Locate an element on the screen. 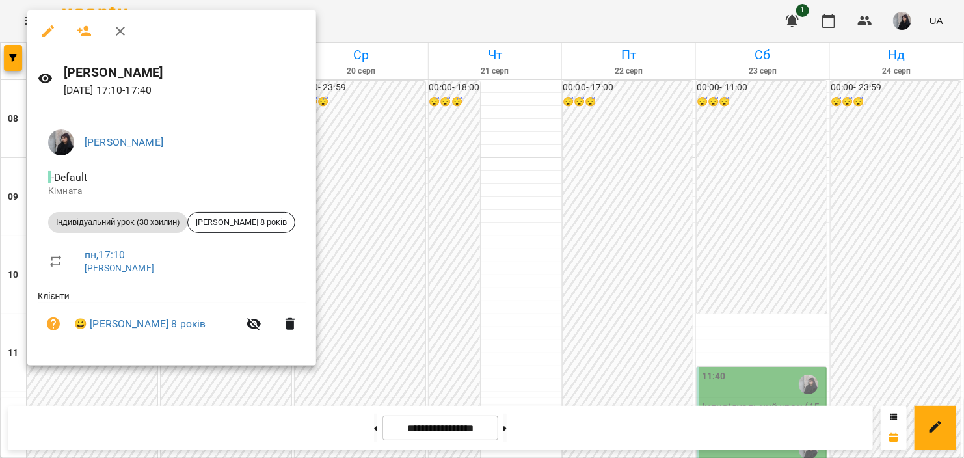  button: Візит ще не сплачено. Додати оплату? is located at coordinates (53, 324).